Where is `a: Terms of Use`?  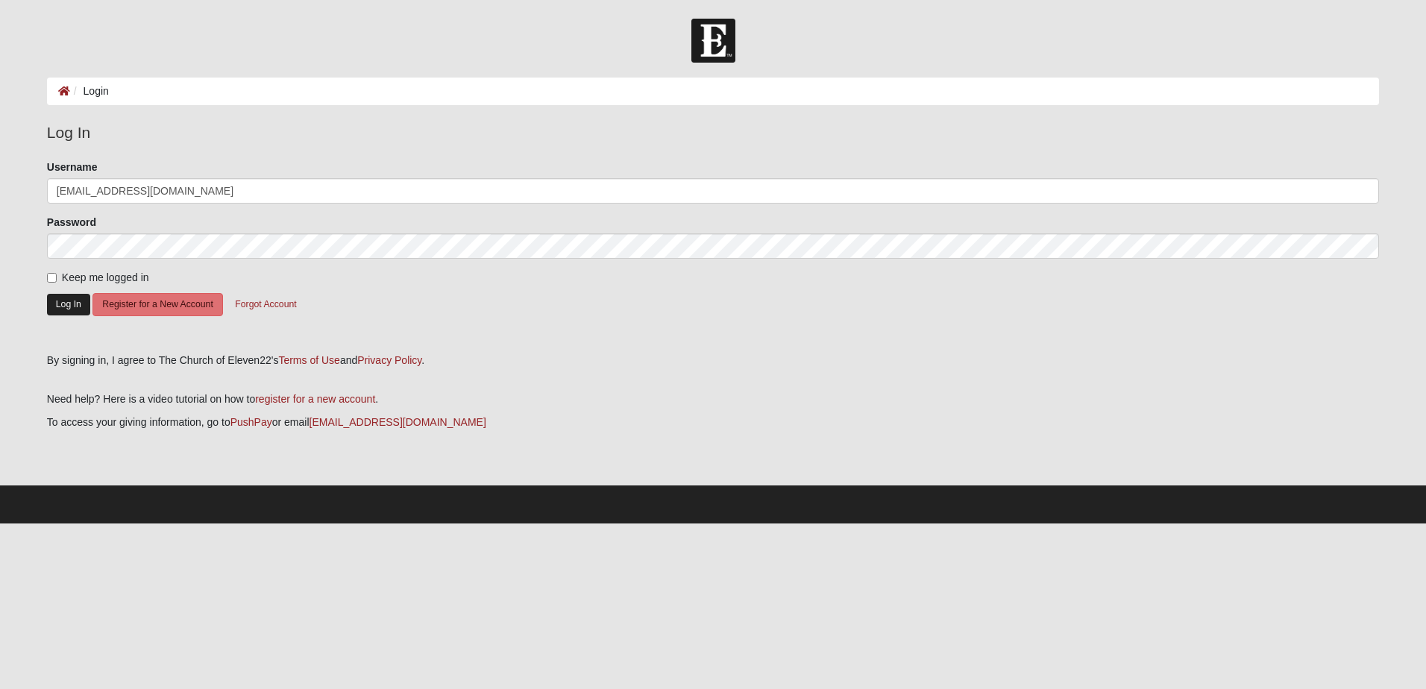 a: Terms of Use is located at coordinates (309, 360).